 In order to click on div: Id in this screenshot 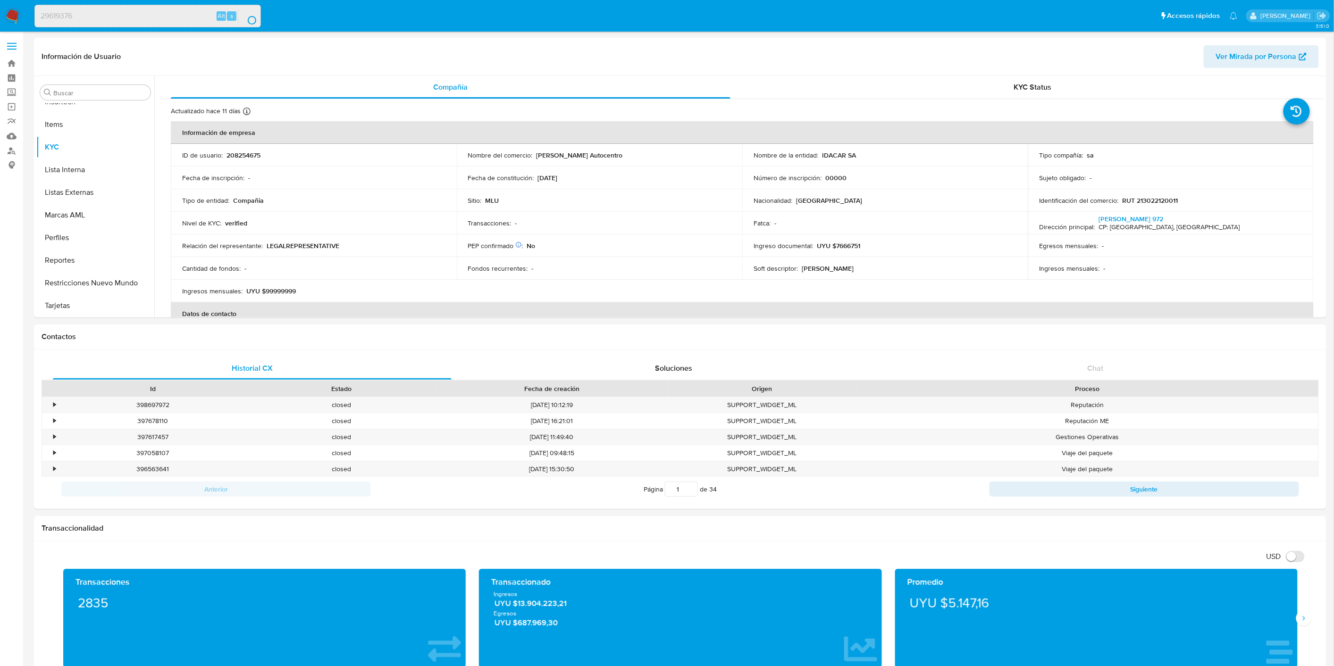, I will do `click(153, 389)`.